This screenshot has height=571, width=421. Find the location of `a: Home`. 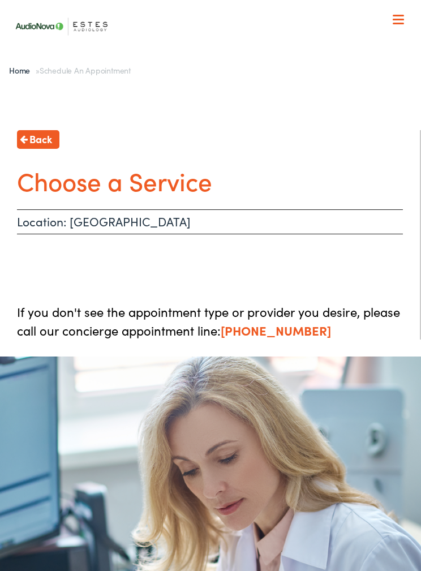

a: Home is located at coordinates (22, 70).